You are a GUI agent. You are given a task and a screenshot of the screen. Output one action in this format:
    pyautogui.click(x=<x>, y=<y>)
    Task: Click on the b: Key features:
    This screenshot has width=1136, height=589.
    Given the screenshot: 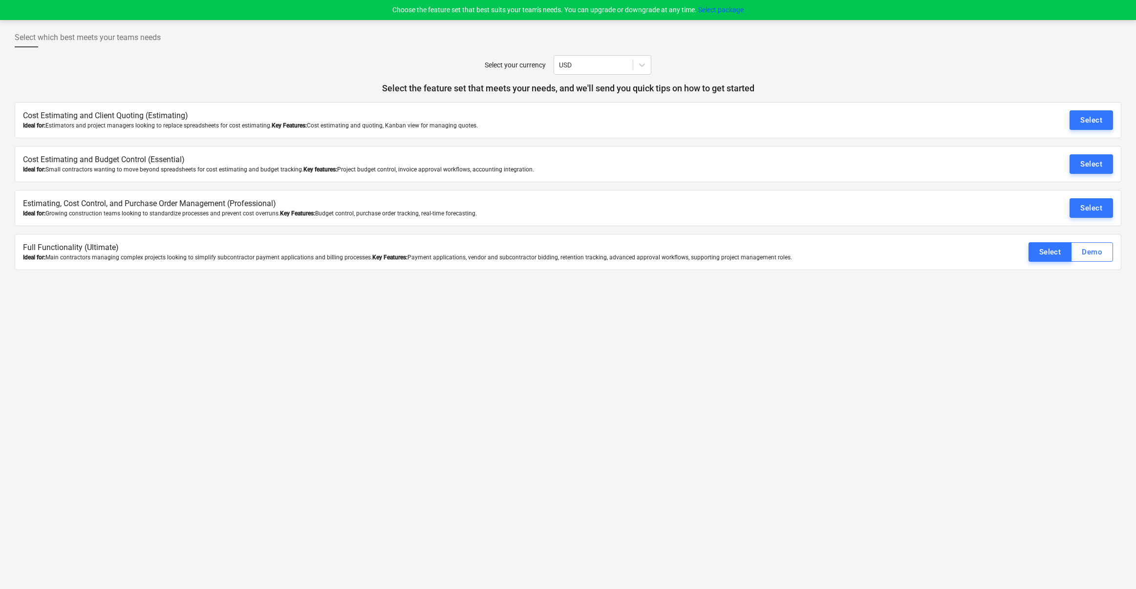 What is the action you would take?
    pyautogui.click(x=320, y=170)
    